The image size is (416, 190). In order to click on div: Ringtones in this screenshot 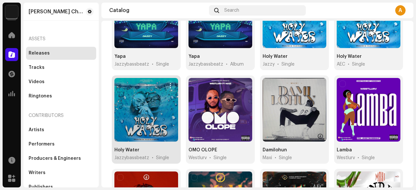, I will do `click(40, 96)`.